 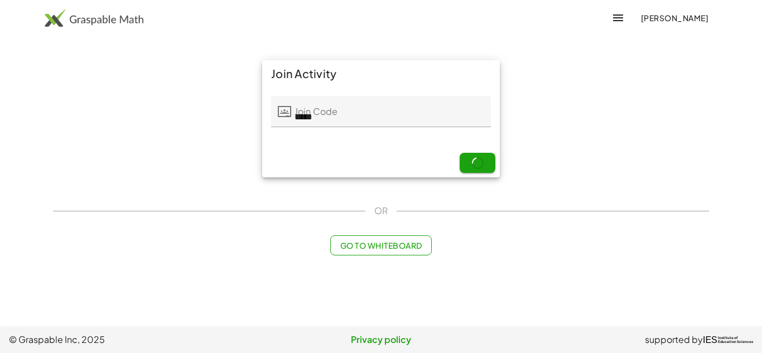 What do you see at coordinates (381, 340) in the screenshot?
I see `a: Privacy policy` at bounding box center [381, 340].